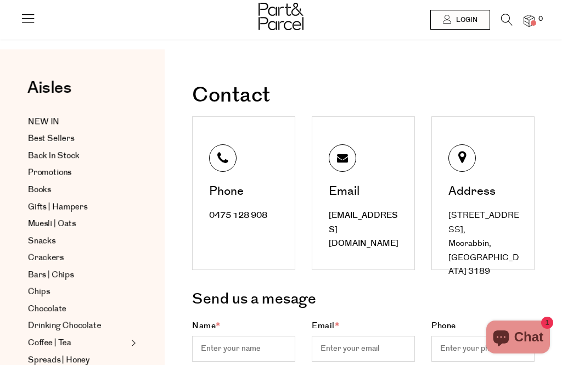  I want to click on label: Name, so click(244, 341).